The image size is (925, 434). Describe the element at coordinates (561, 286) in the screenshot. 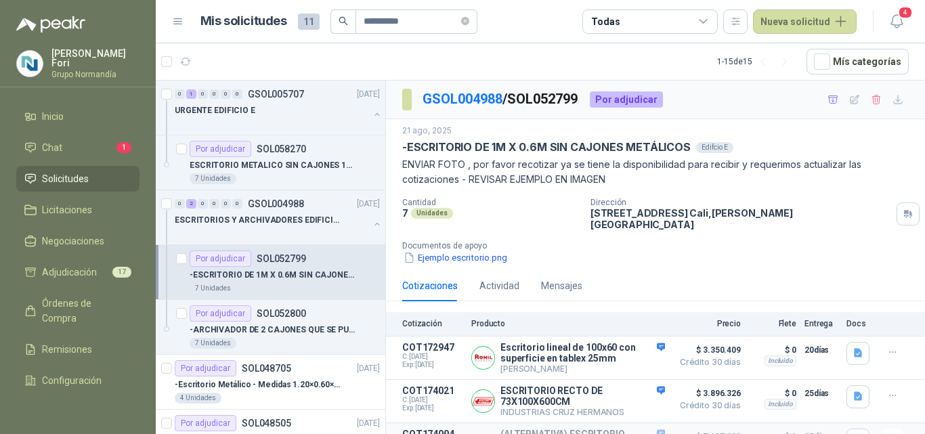

I see `div: Mensajes` at that location.